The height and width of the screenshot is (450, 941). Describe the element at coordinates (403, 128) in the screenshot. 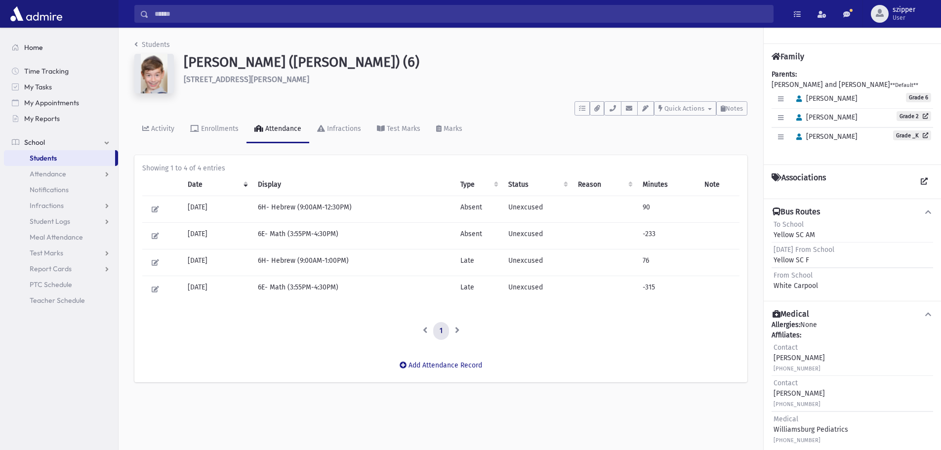

I see `div: Test Marks` at that location.